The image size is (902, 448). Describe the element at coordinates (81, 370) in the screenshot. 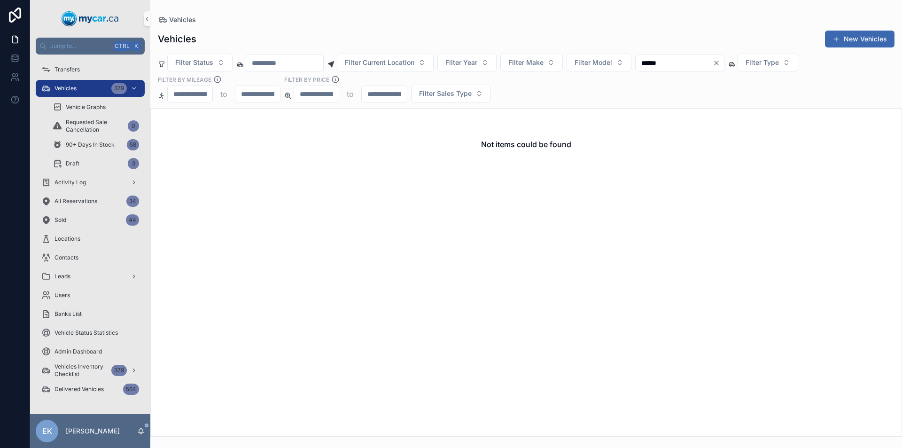

I see `span: Vehicles Inventory Checklist` at that location.